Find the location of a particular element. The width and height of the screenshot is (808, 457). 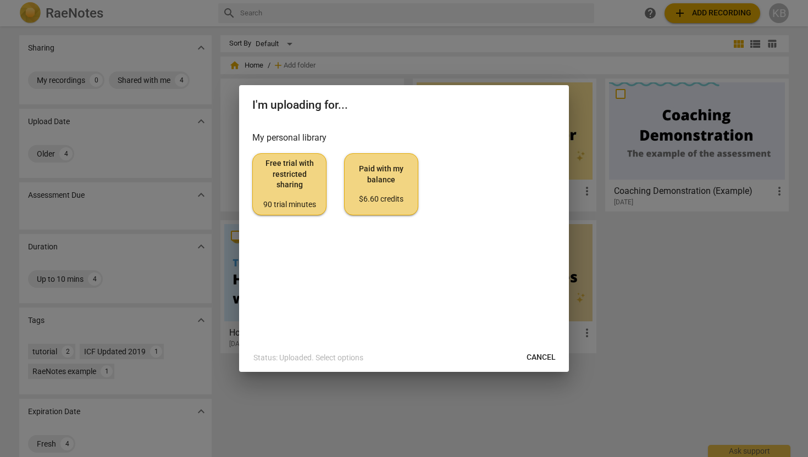

h3: My personal library is located at coordinates (404, 138).